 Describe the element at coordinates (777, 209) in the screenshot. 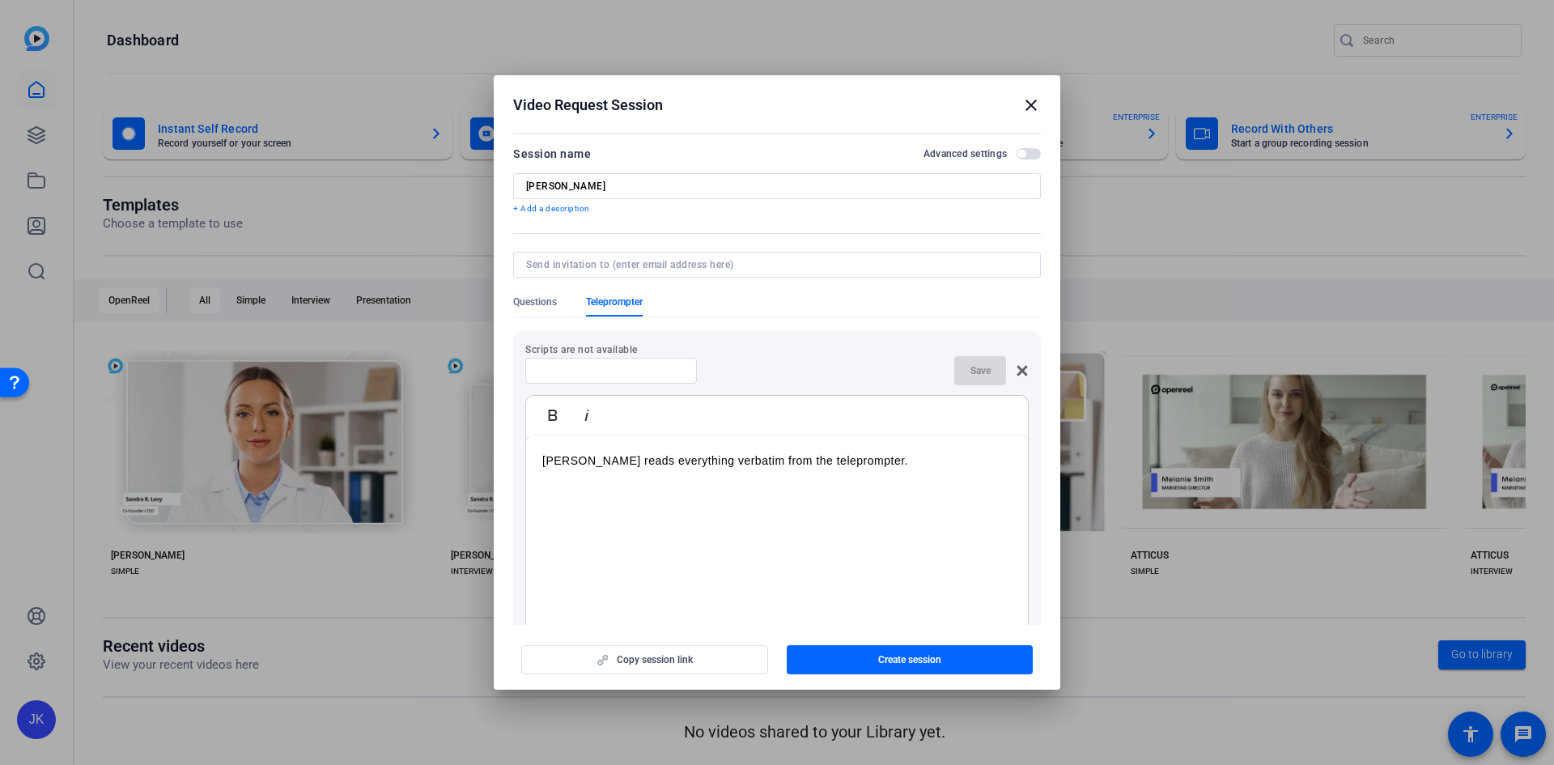

I see `p: + Add a description` at that location.